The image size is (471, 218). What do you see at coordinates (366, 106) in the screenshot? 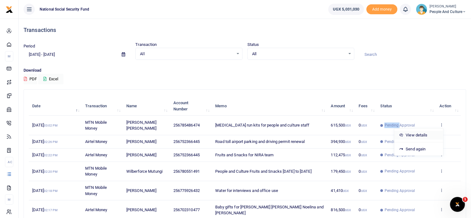
I see `th: Fees: activate to sort column ascending` at bounding box center [366, 106].